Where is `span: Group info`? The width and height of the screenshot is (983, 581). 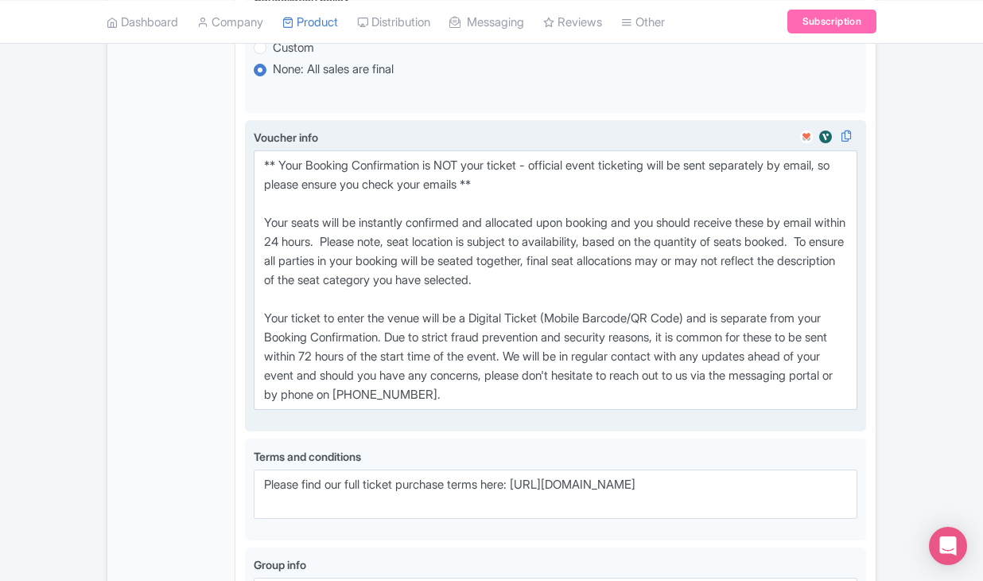 span: Group info is located at coordinates (280, 564).